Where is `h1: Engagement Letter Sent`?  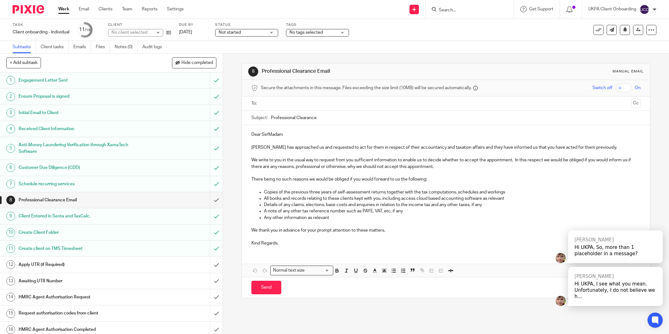 h1: Engagement Letter Sent is located at coordinates (80, 80).